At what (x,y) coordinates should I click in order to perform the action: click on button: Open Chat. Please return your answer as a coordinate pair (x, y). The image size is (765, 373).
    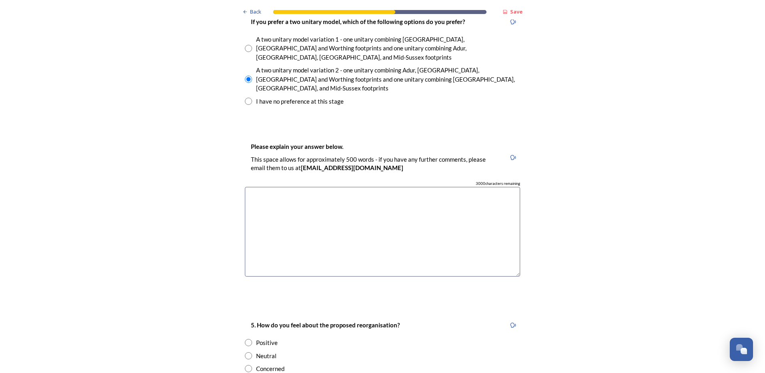
    Looking at the image, I should click on (742, 349).